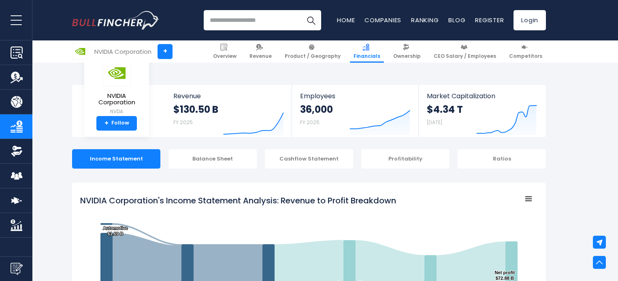 The image size is (618, 281). What do you see at coordinates (309, 159) in the screenshot?
I see `div: Cashflow Statement` at bounding box center [309, 159].